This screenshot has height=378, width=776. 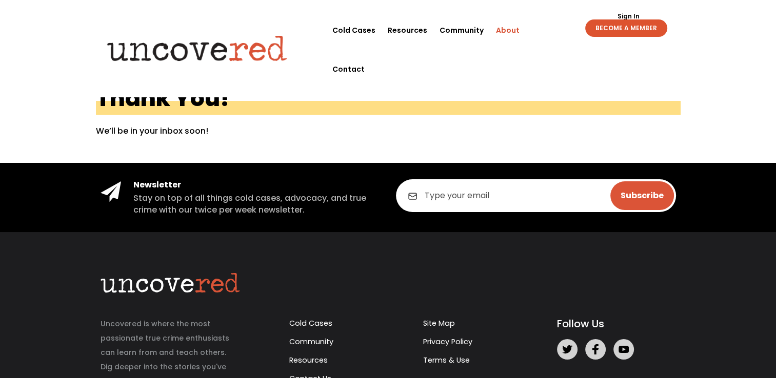 What do you see at coordinates (536, 196) in the screenshot?
I see `input: Type your email` at bounding box center [536, 196].